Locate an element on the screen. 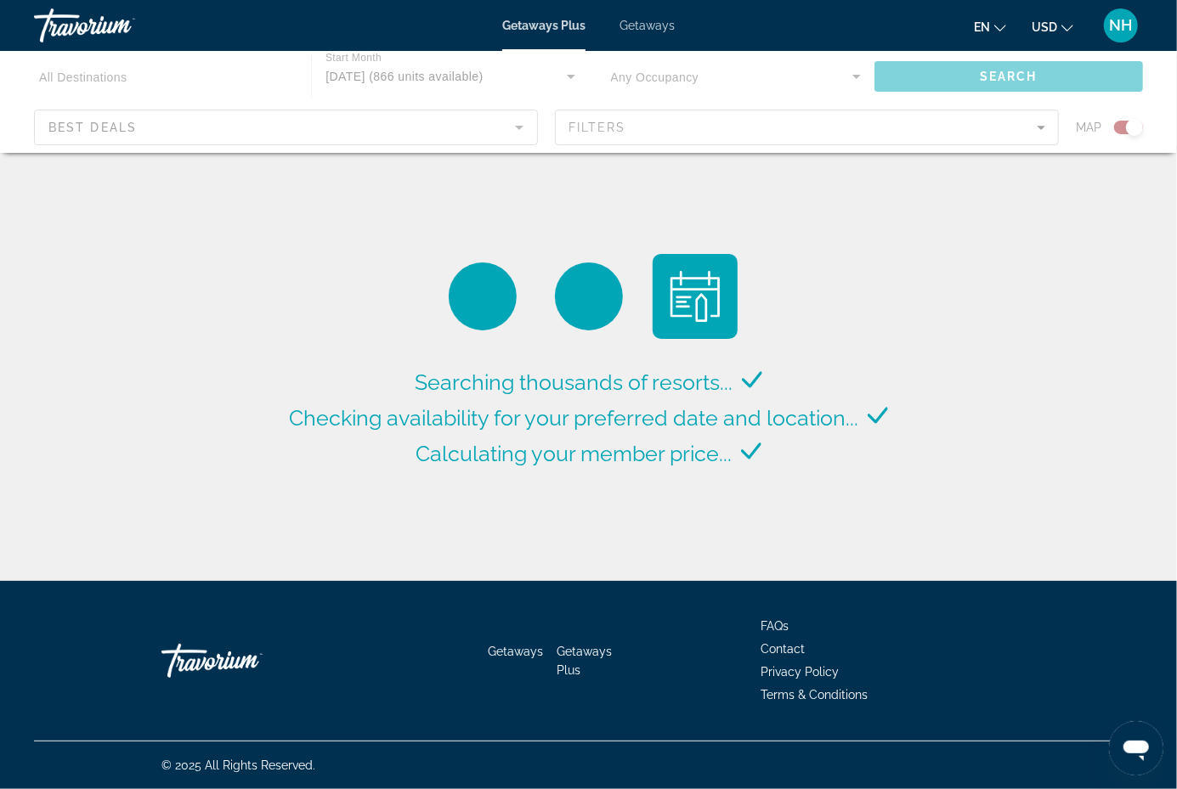  a: Go Home is located at coordinates (246, 661).